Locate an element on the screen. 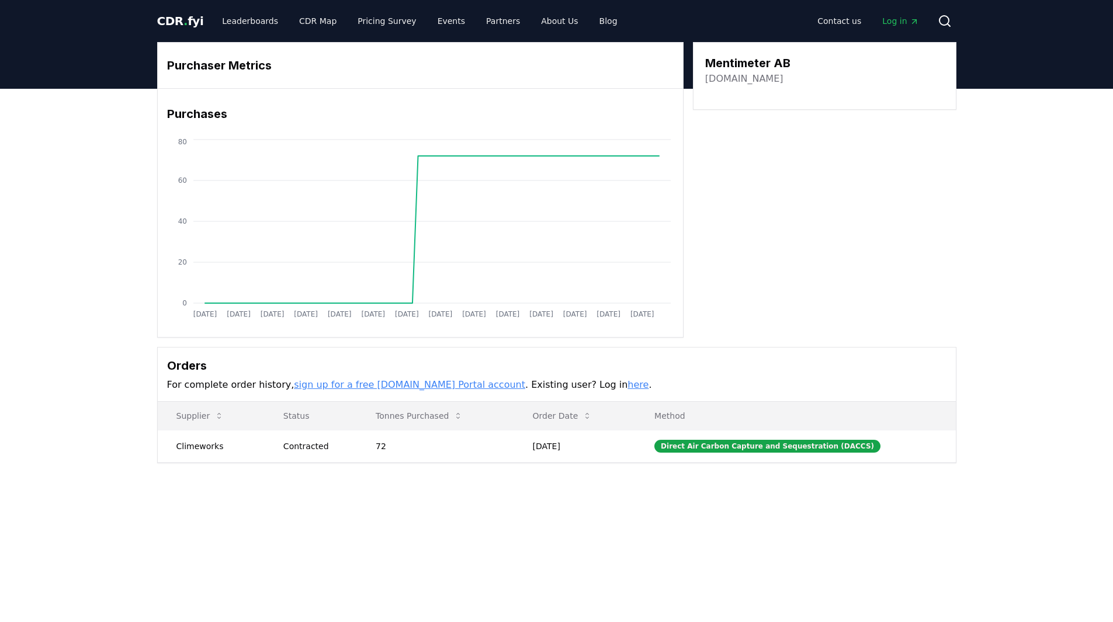  a: CDR.fyi is located at coordinates (181, 21).